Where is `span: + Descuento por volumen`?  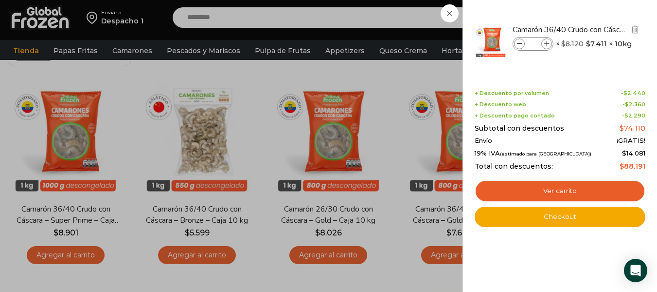
span: + Descuento por volumen is located at coordinates (512, 93).